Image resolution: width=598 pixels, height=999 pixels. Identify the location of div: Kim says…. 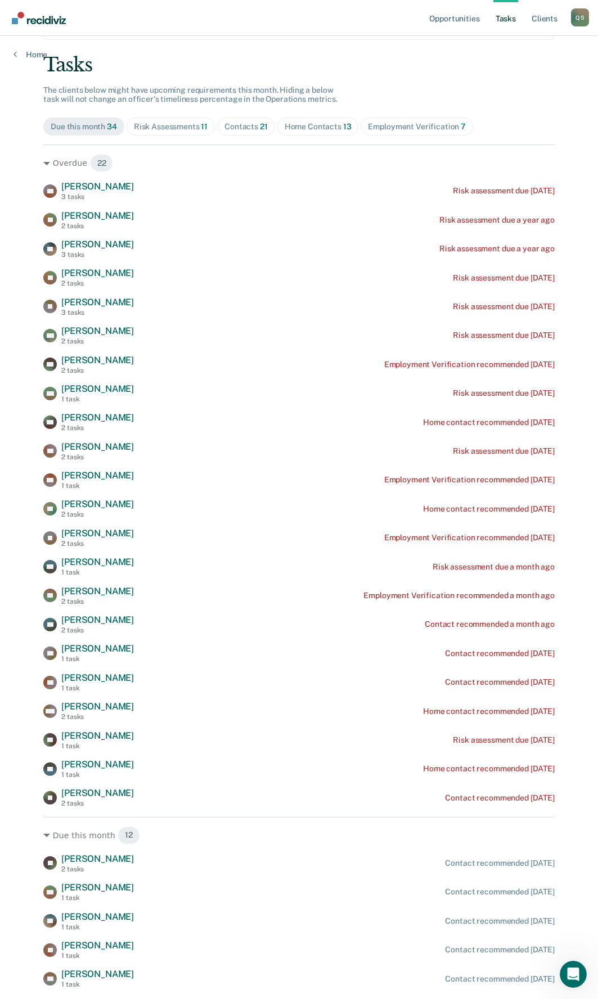
(112, 123).